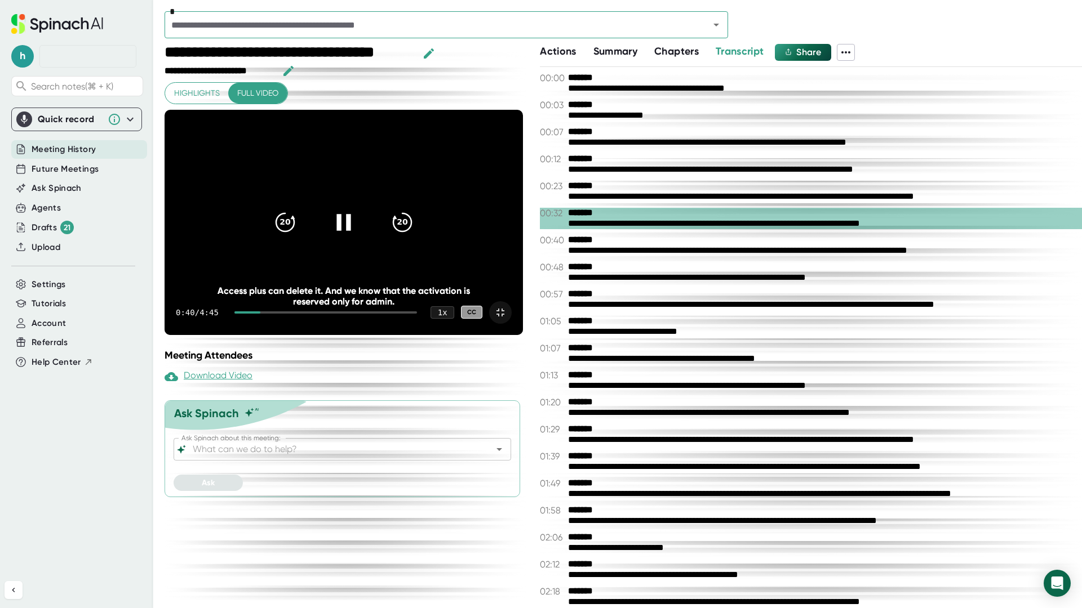 The width and height of the screenshot is (1082, 608). Describe the element at coordinates (48, 304) in the screenshot. I see `span: Tutorials` at that location.